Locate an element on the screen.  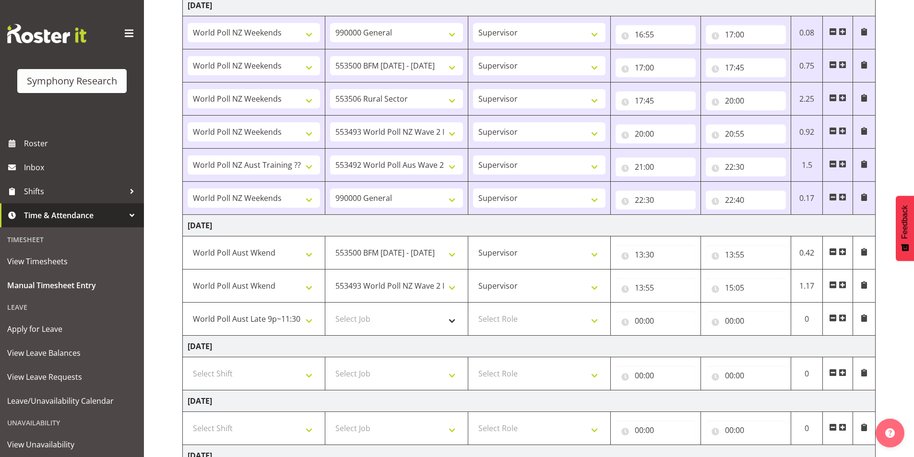
button: Feedback - Show survey is located at coordinates (905, 228).